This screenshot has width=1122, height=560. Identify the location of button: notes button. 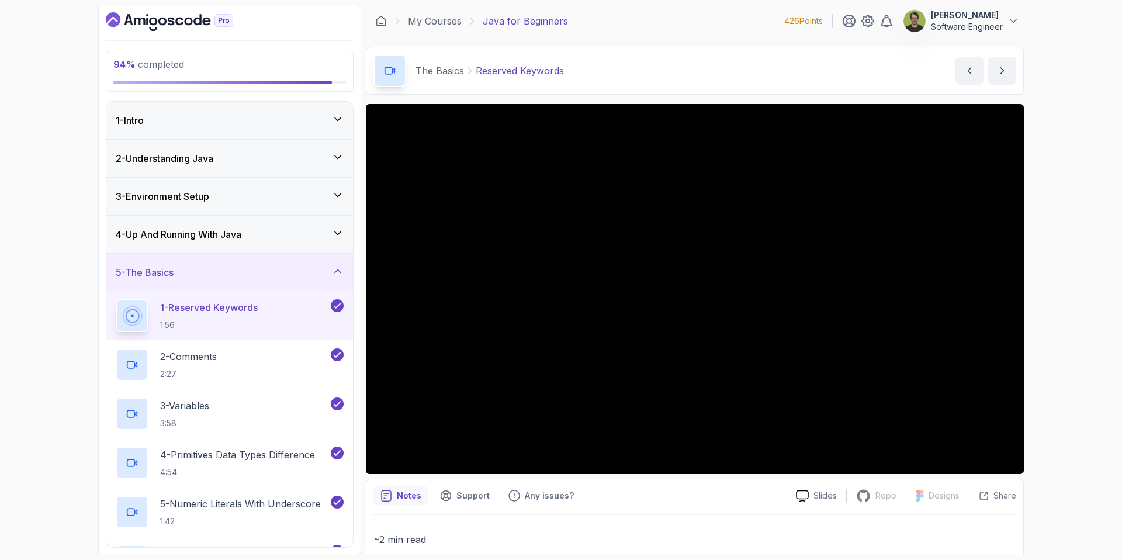
(401, 496).